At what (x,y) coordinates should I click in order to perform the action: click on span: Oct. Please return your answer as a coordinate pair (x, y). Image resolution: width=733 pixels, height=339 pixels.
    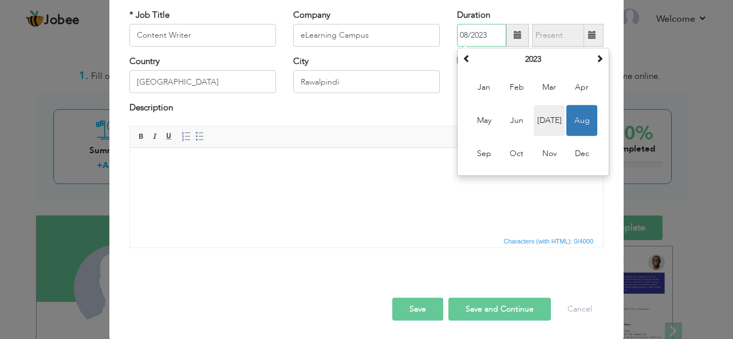
    Looking at the image, I should click on (516, 154).